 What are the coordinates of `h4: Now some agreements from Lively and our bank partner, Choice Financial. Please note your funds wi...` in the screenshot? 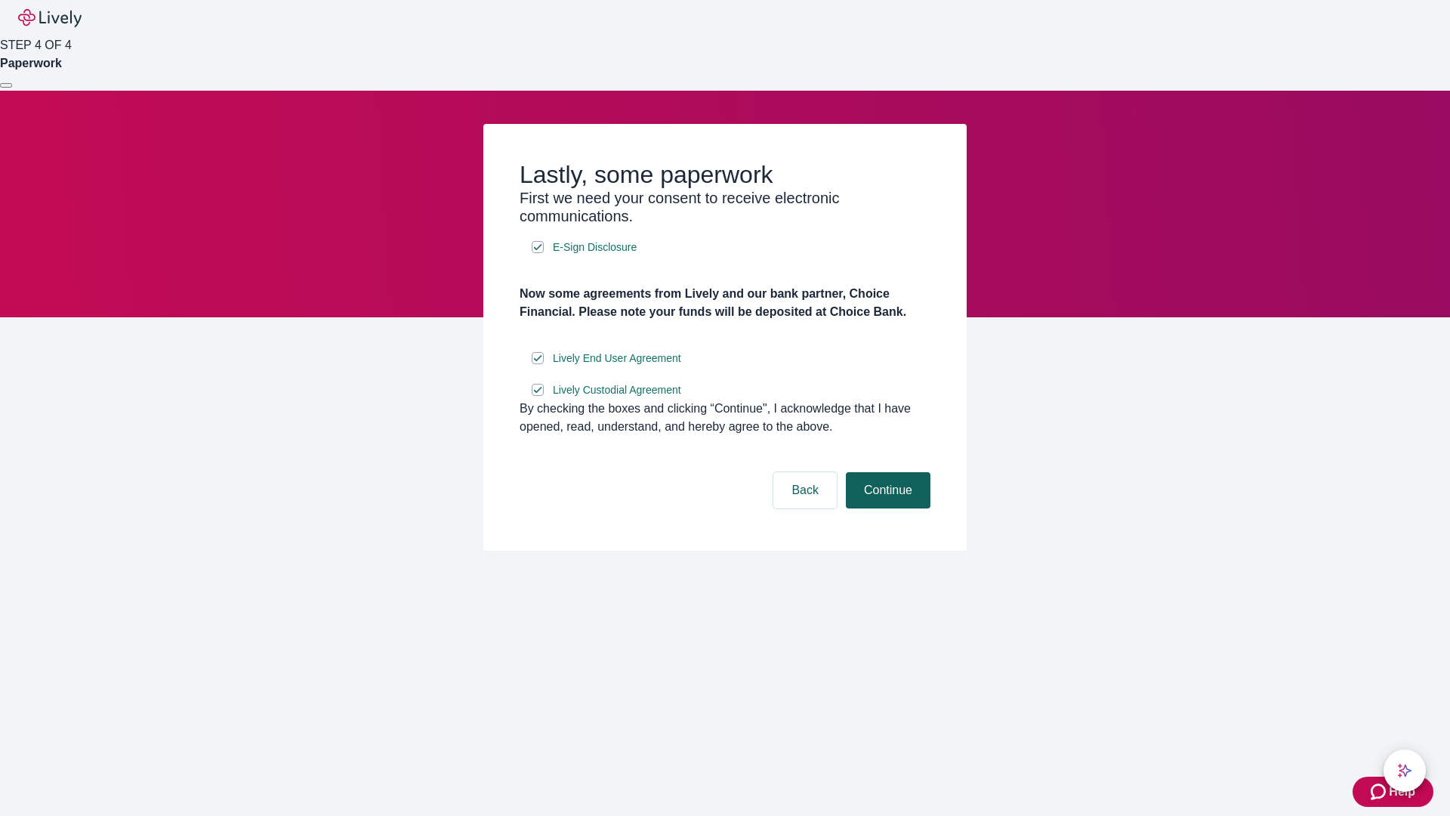 It's located at (725, 303).